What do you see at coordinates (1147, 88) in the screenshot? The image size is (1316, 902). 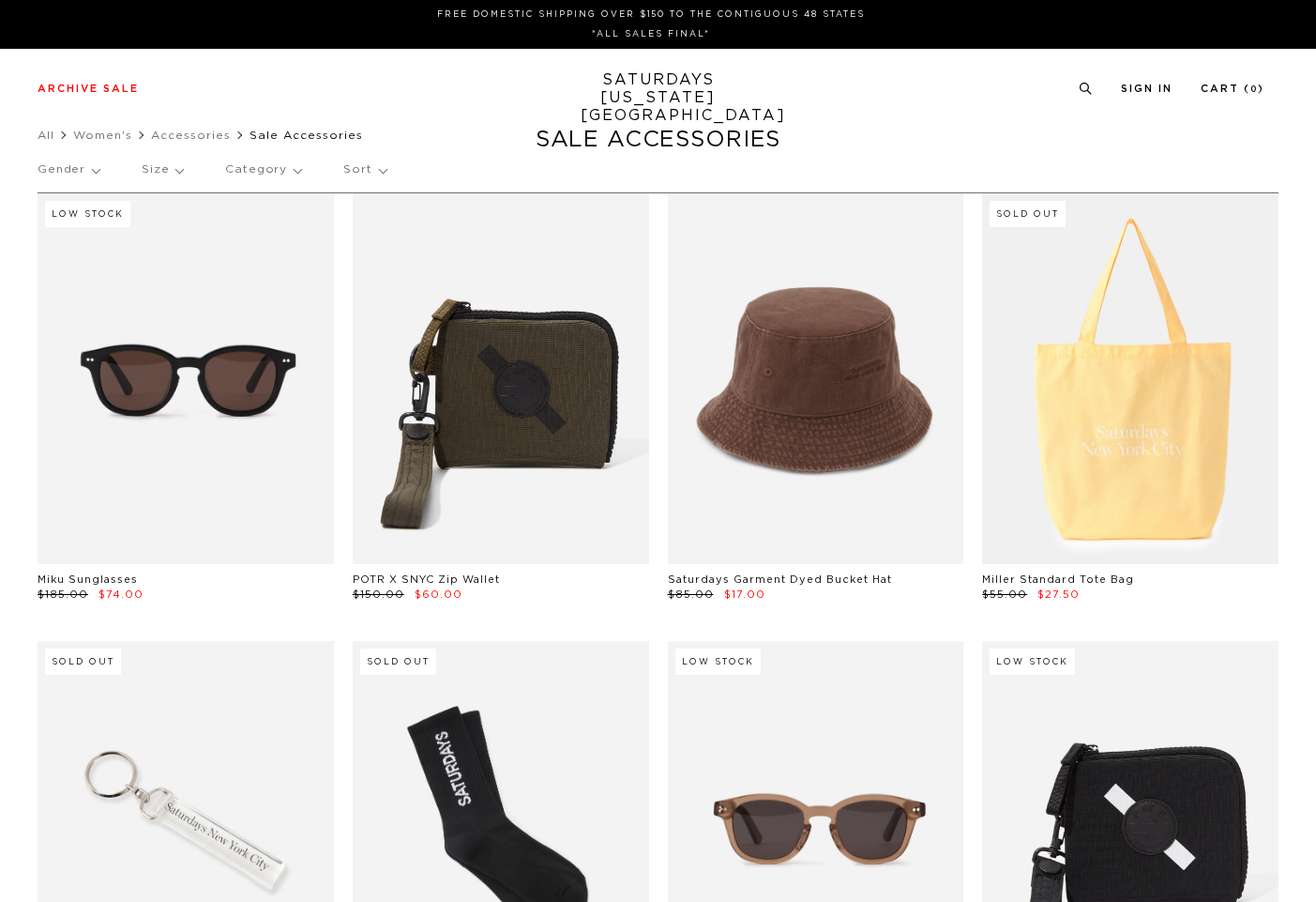 I see `a: Sign In` at bounding box center [1147, 88].